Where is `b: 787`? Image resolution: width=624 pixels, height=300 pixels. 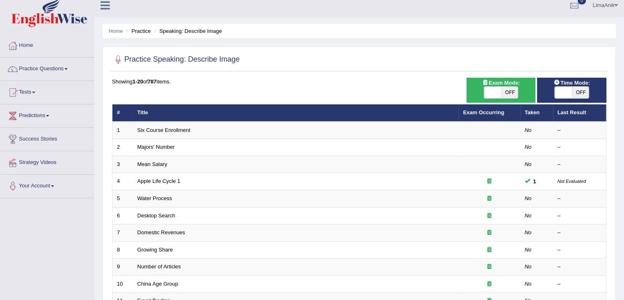
b: 787 is located at coordinates (152, 81).